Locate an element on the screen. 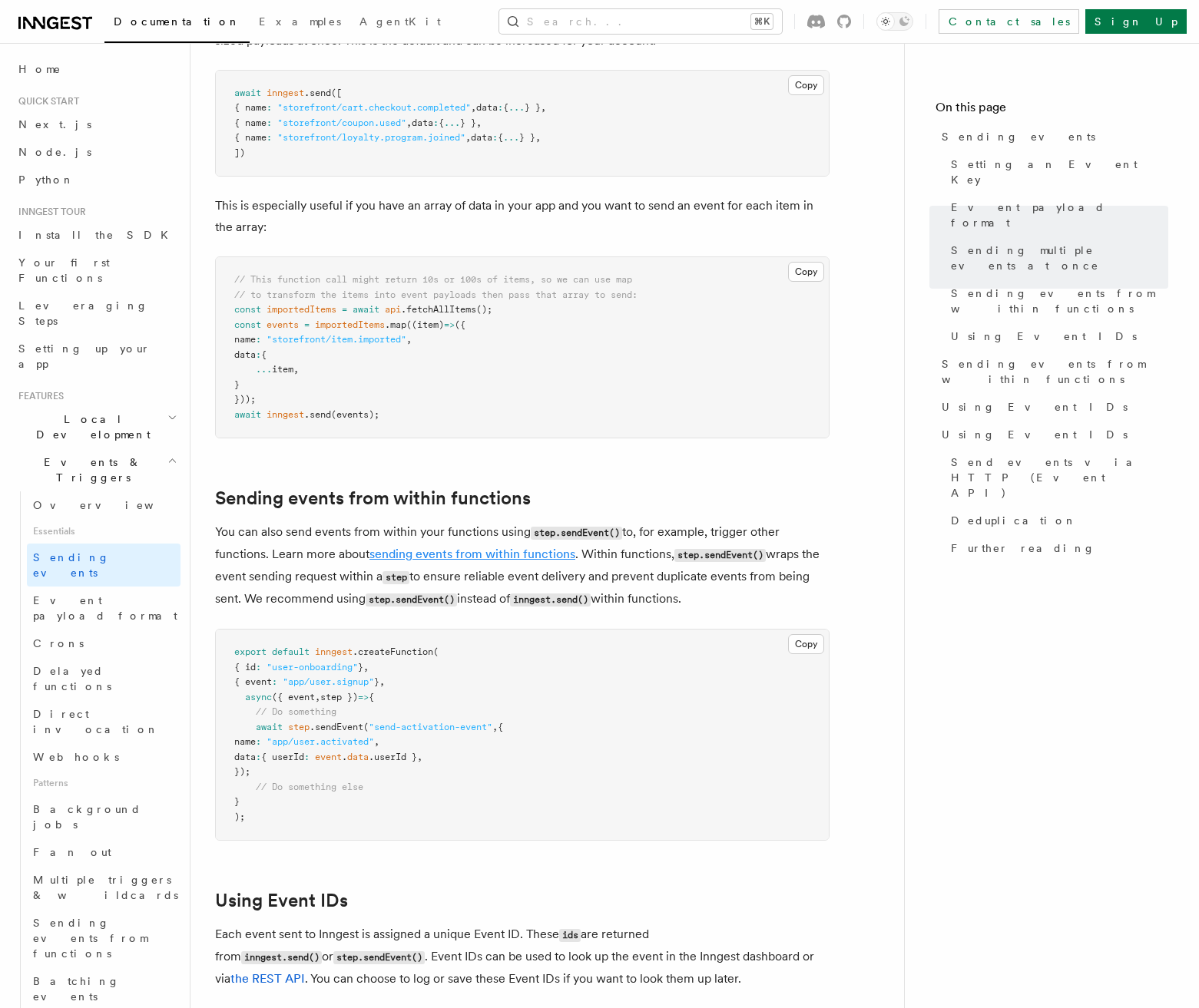 The image size is (1199, 1008). a: Next.js is located at coordinates (96, 125).